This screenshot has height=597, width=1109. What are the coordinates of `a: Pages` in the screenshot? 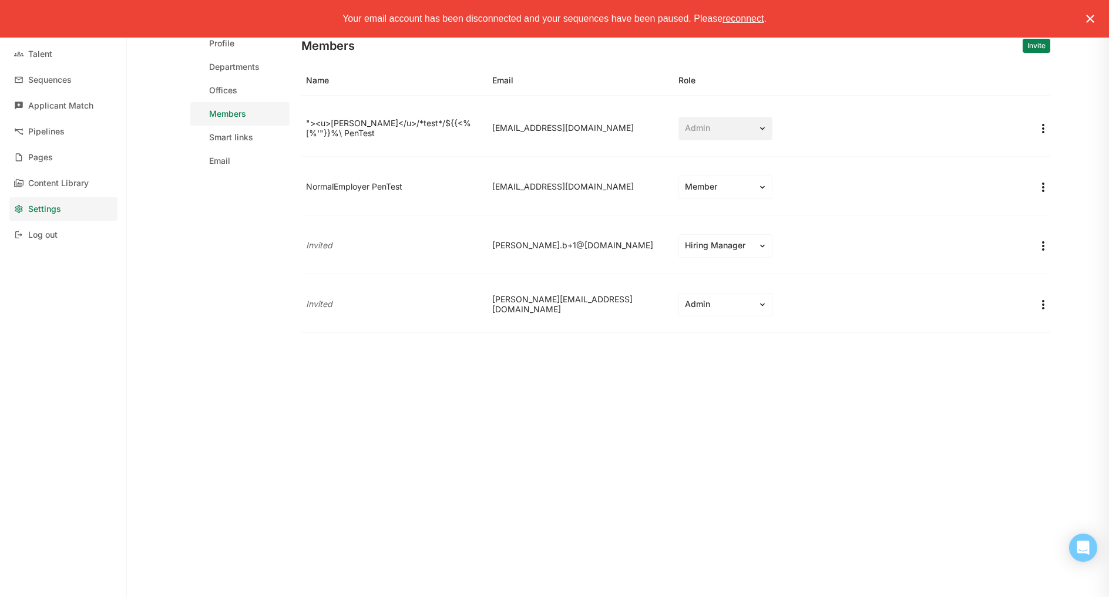 It's located at (63, 157).